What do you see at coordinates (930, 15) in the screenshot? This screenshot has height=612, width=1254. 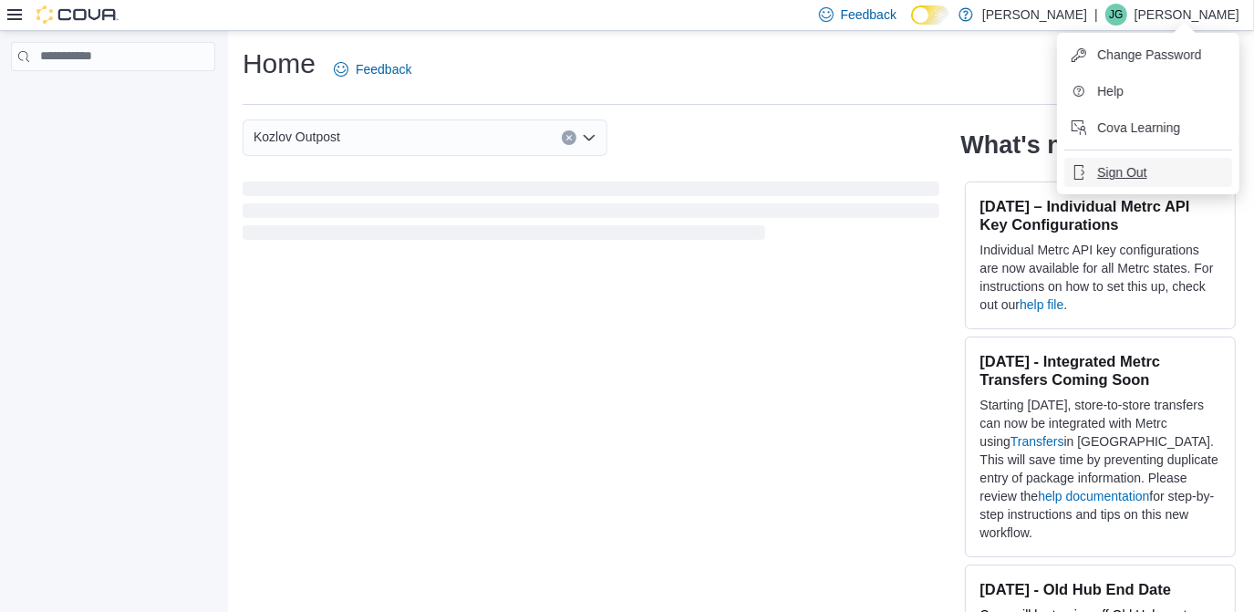 I see `input: Dark Mode` at bounding box center [930, 15].